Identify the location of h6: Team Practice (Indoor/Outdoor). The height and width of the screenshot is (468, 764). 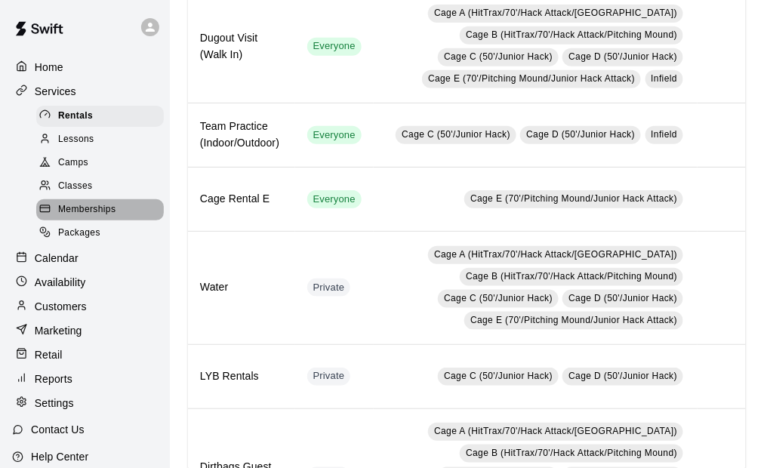
(241, 135).